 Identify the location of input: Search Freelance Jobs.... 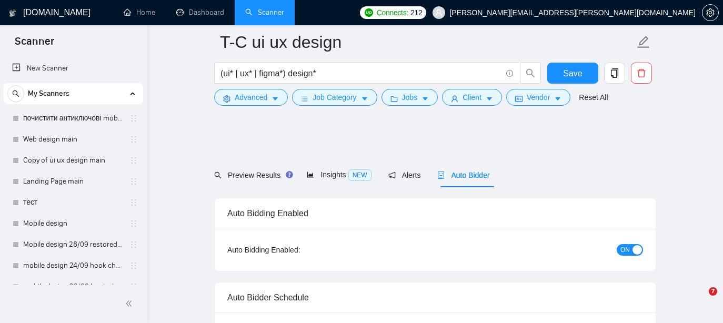
(361, 73).